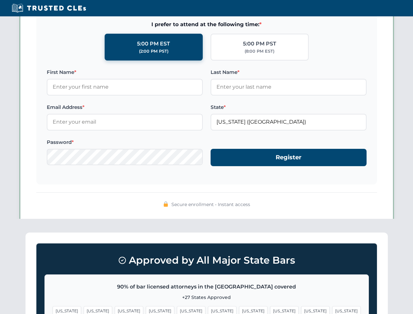 The image size is (413, 314). What do you see at coordinates (260, 51) in the screenshot?
I see `div: (8:00 PM EST)` at bounding box center [260, 51].